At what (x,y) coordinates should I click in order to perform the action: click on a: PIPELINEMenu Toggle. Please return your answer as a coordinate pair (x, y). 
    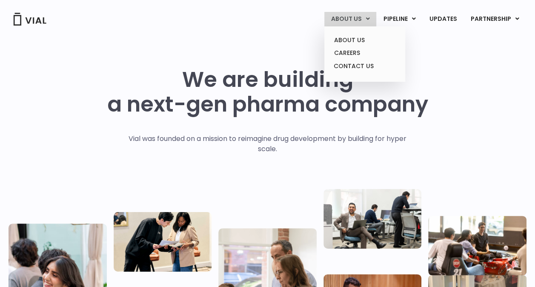
    Looking at the image, I should click on (399, 19).